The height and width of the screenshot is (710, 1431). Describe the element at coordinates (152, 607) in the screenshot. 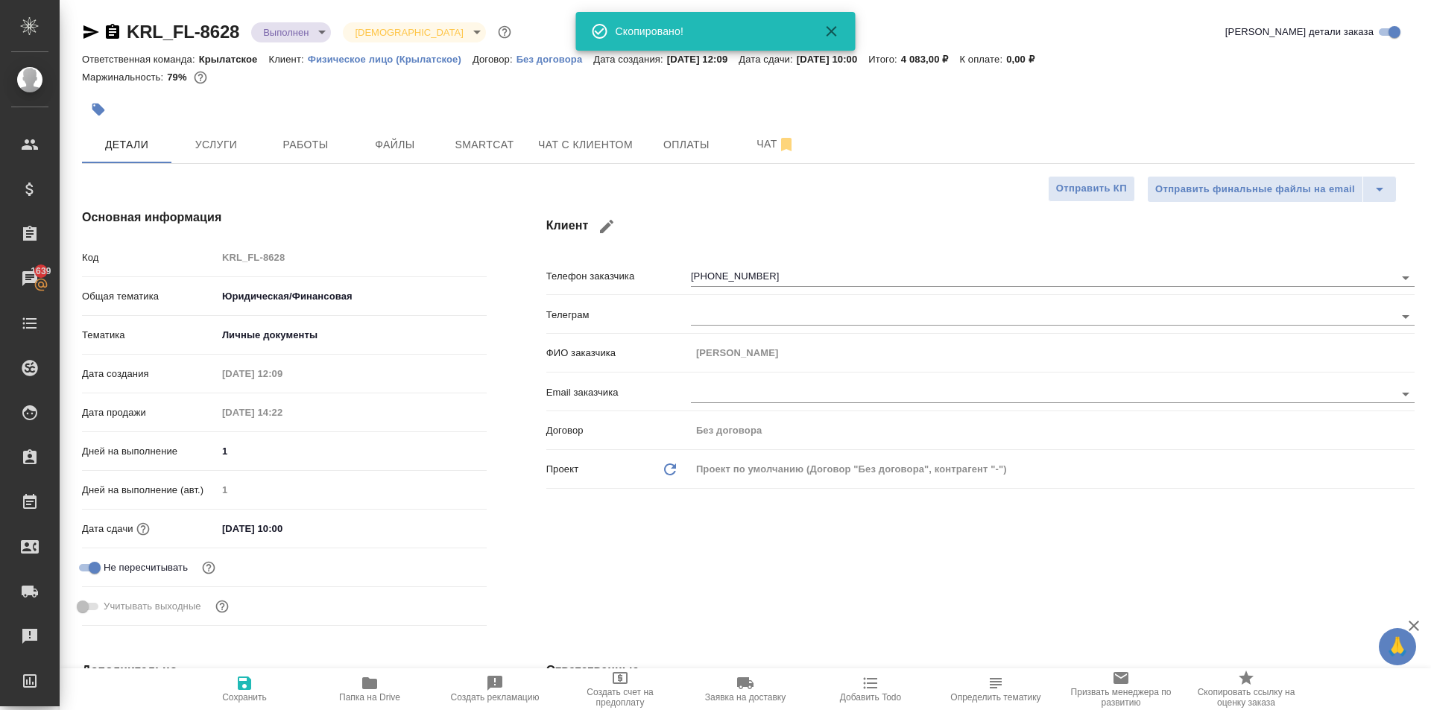

I see `span: Учитывать выходные` at that location.